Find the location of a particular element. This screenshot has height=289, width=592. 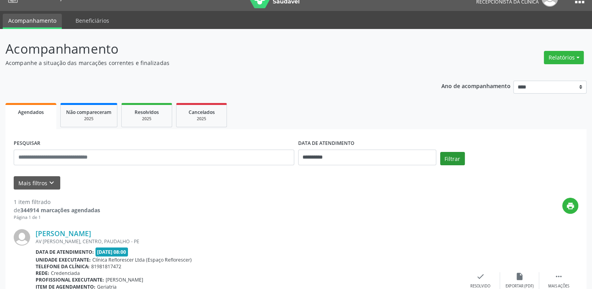

button: Filtrar is located at coordinates (453, 159).